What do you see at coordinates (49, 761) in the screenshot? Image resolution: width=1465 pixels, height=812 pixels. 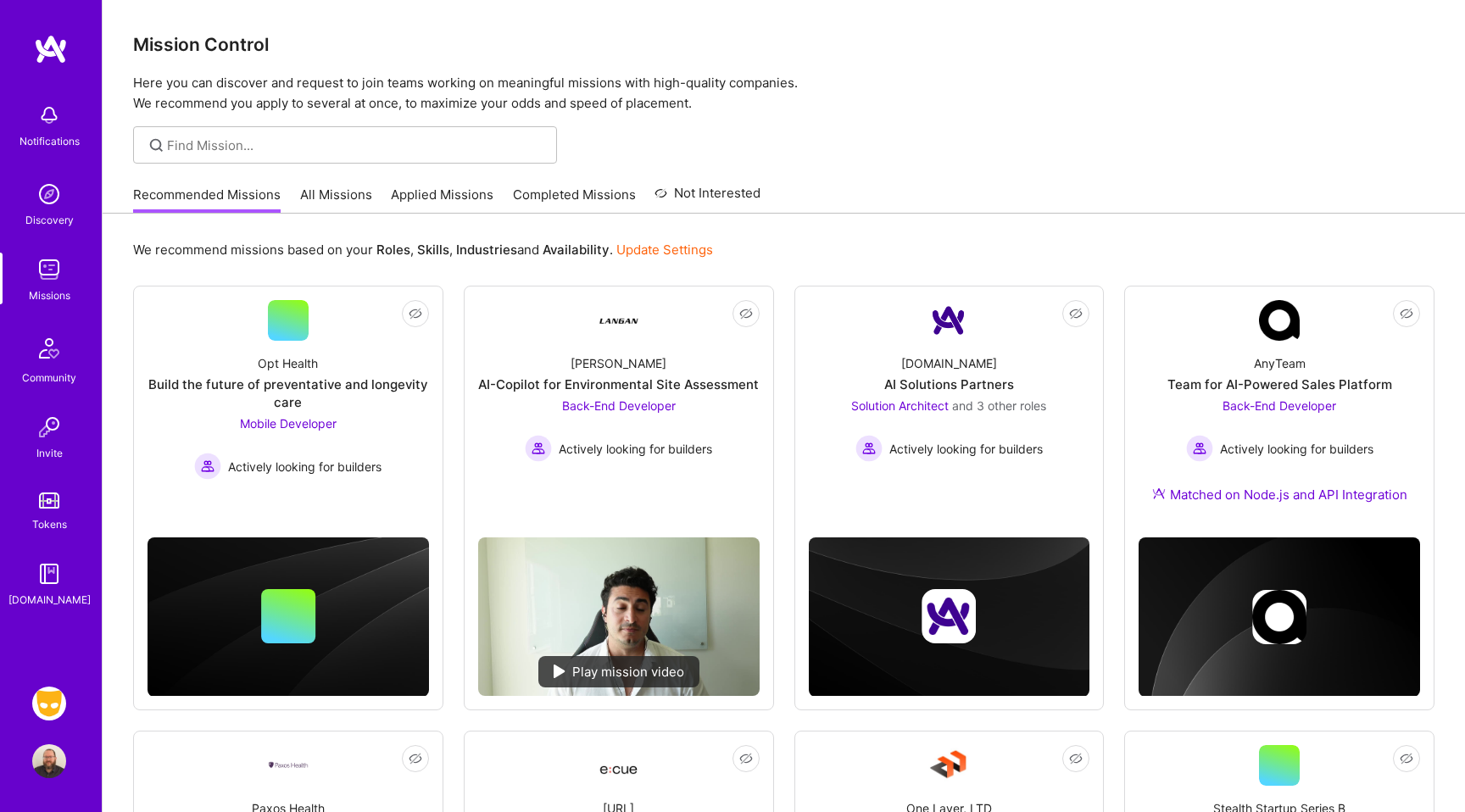 I see `a: User Avatar` at bounding box center [49, 761].